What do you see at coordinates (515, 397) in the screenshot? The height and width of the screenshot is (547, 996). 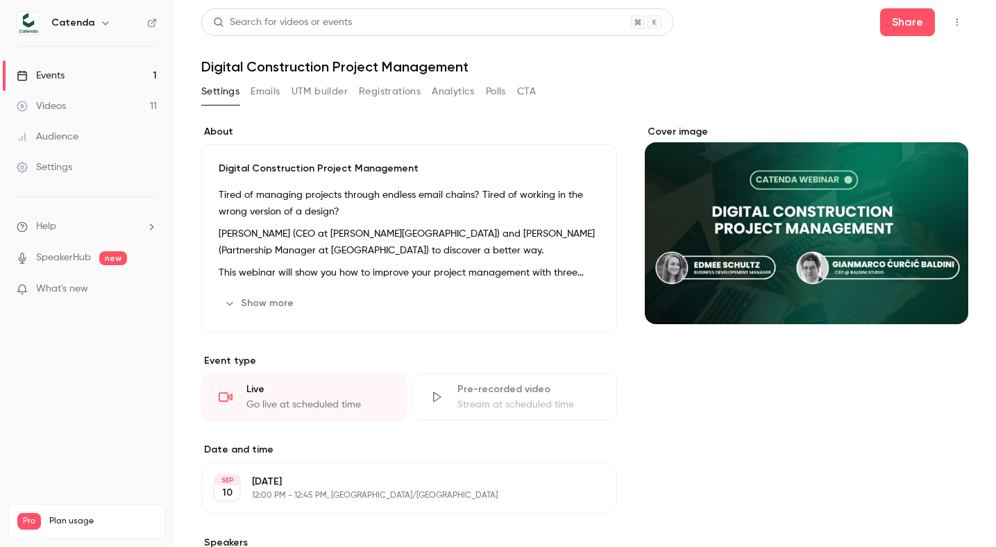 I see `div: Pre-recorded videoStream at scheduled time` at bounding box center [515, 397].